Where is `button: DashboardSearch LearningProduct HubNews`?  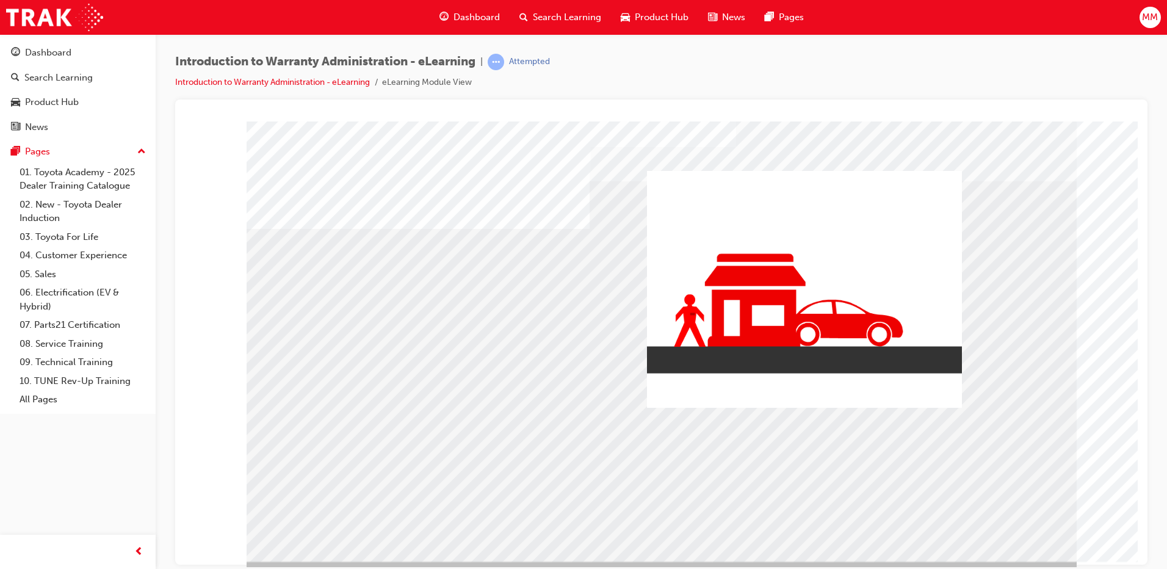
button: DashboardSearch LearningProduct HubNews is located at coordinates (78, 90).